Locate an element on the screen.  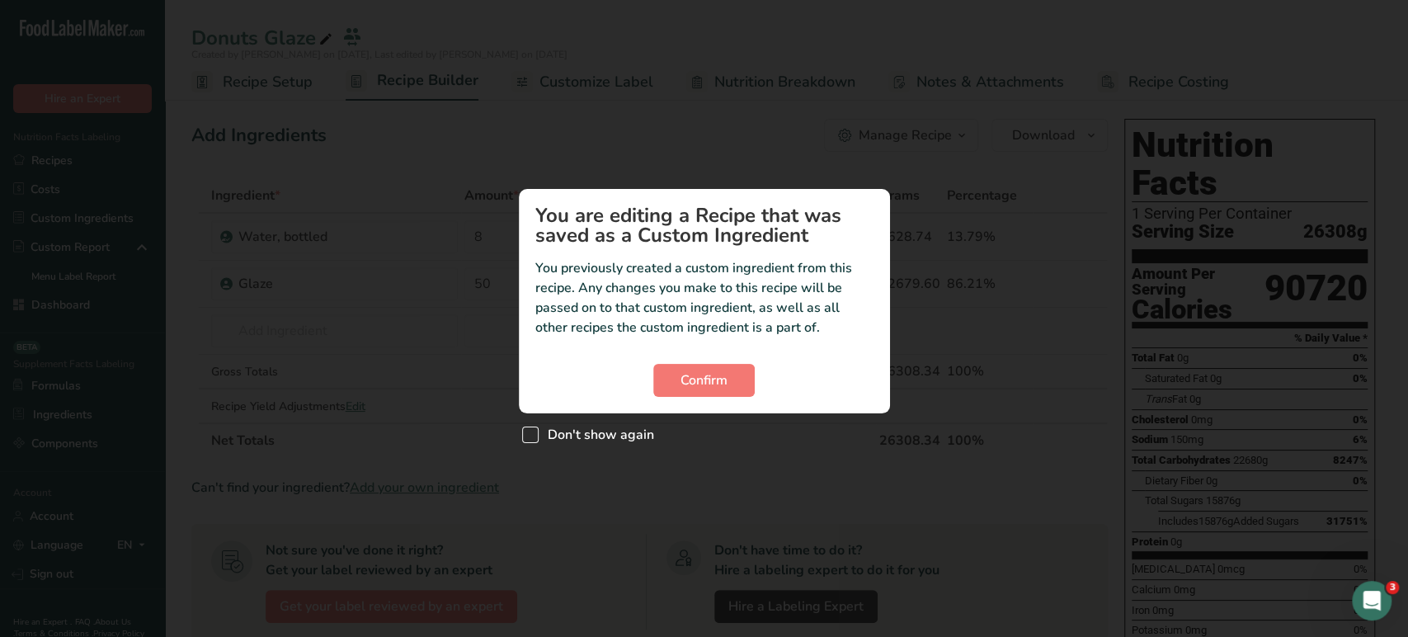
span: Confirm is located at coordinates (704, 380).